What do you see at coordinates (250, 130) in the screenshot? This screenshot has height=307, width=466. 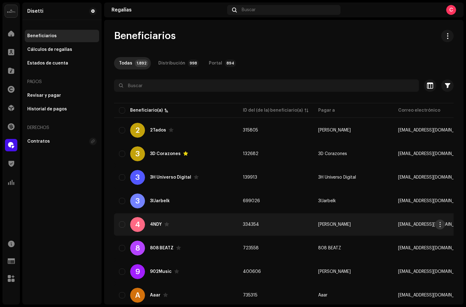 I see `span: 315805` at bounding box center [250, 130].